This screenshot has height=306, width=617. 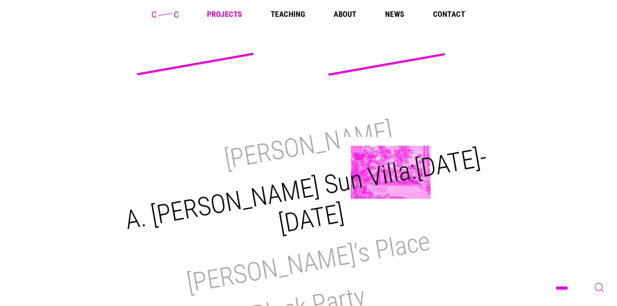 I want to click on a: Projects, so click(x=224, y=14).